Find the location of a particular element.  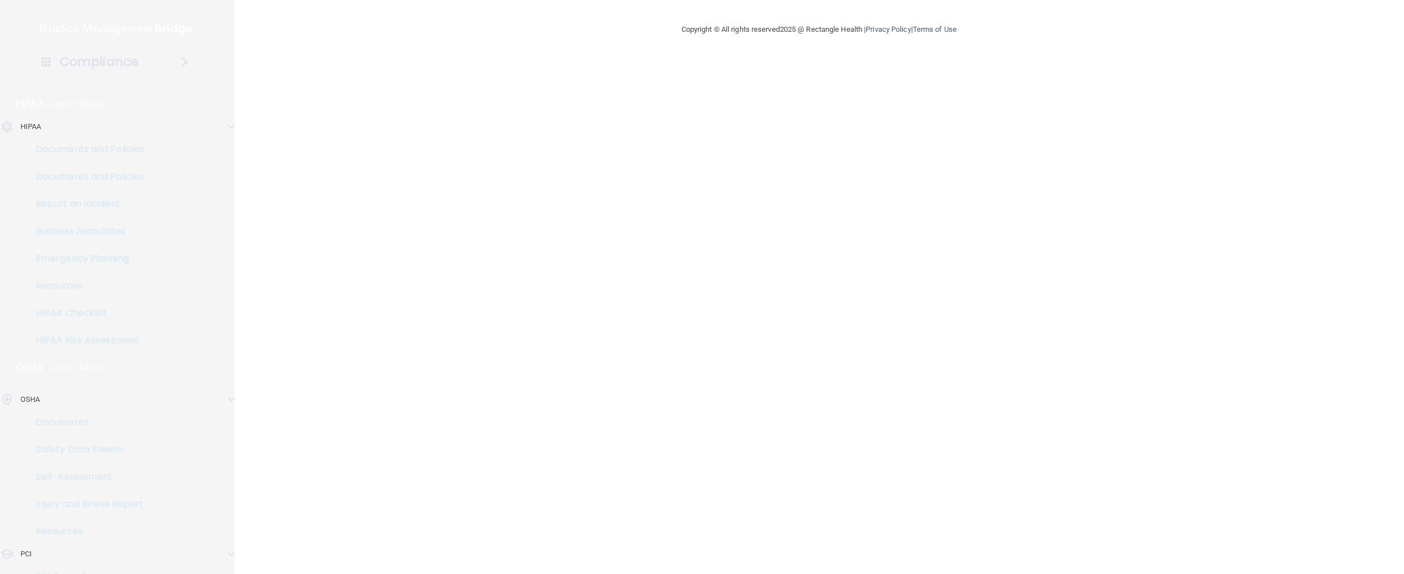

p: HIPAA Risk Assessment is located at coordinates (85, 341).